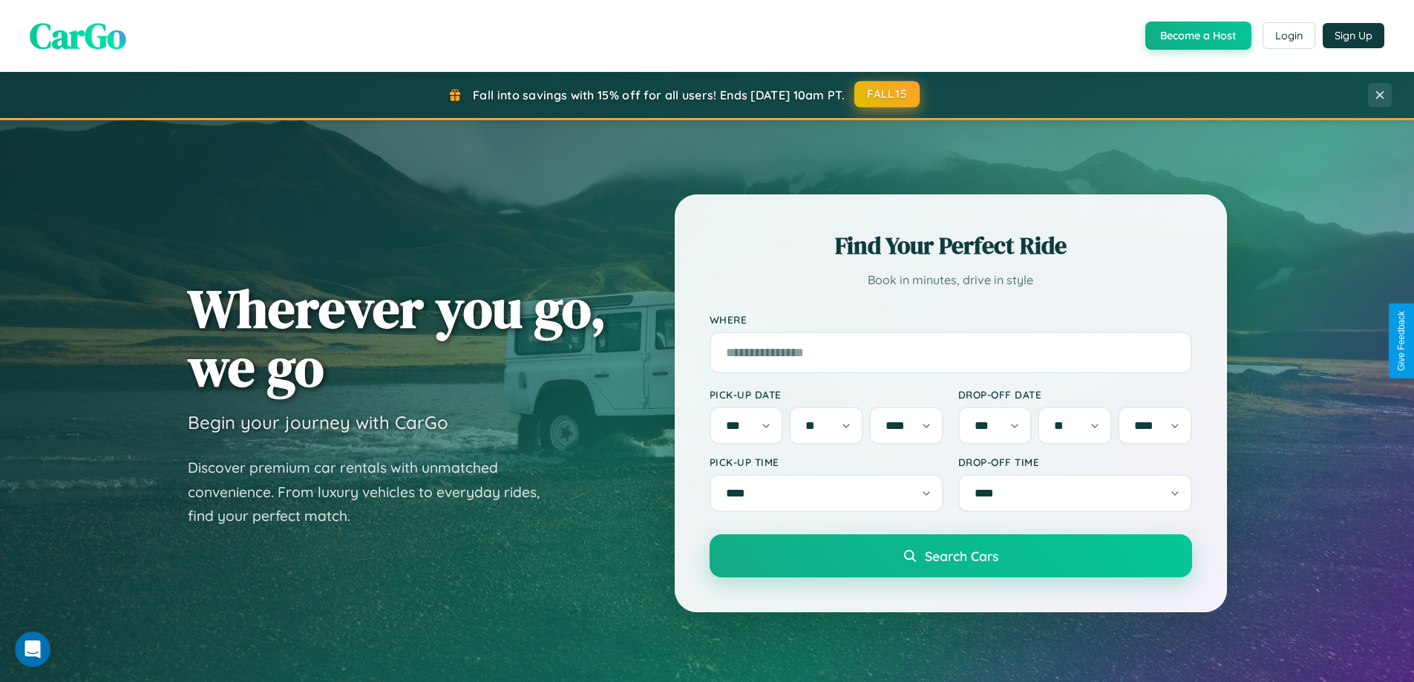 The width and height of the screenshot is (1414, 682). Describe the element at coordinates (1289, 36) in the screenshot. I see `button: Login` at that location.